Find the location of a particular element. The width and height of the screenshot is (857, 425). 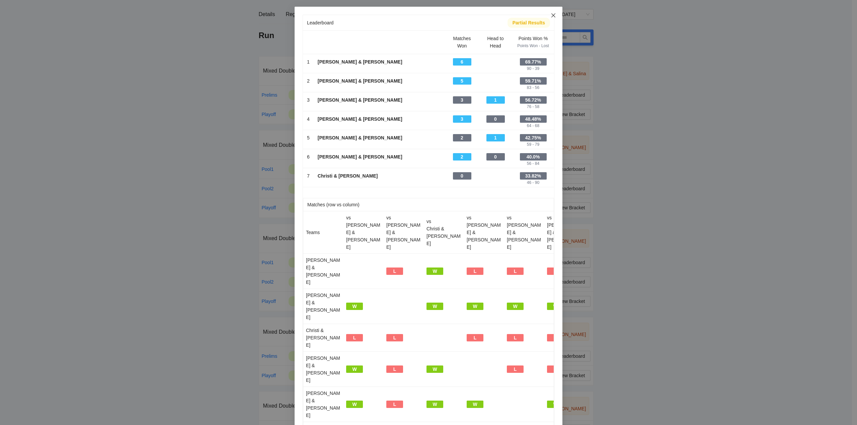

div: 4 is located at coordinates (308, 119).